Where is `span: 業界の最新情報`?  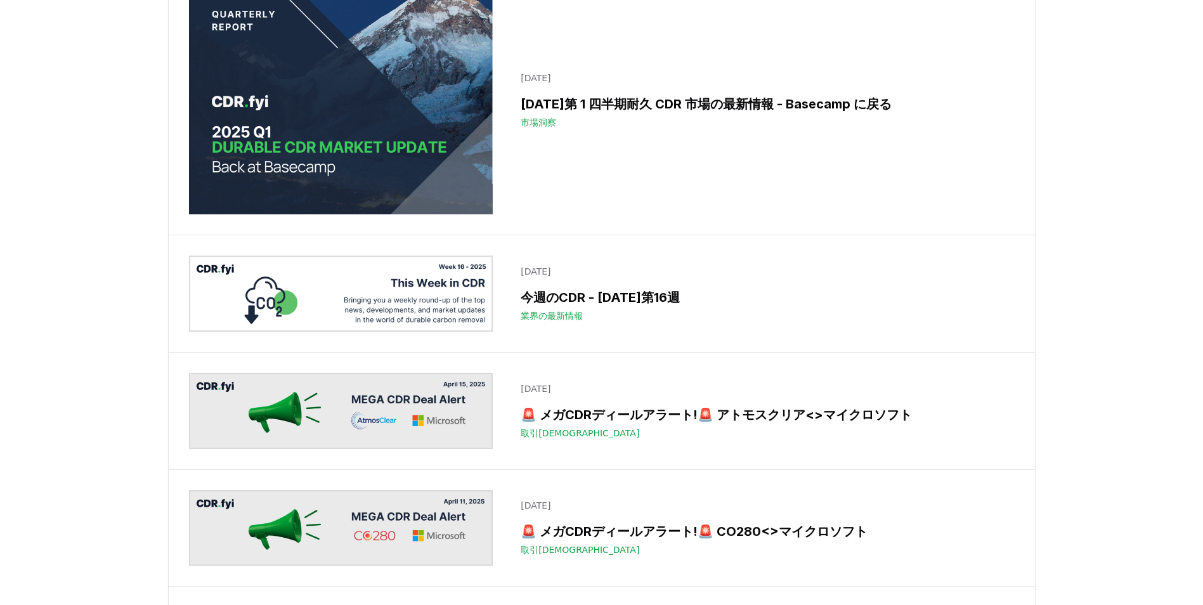 span: 業界の最新情報 is located at coordinates (552, 316).